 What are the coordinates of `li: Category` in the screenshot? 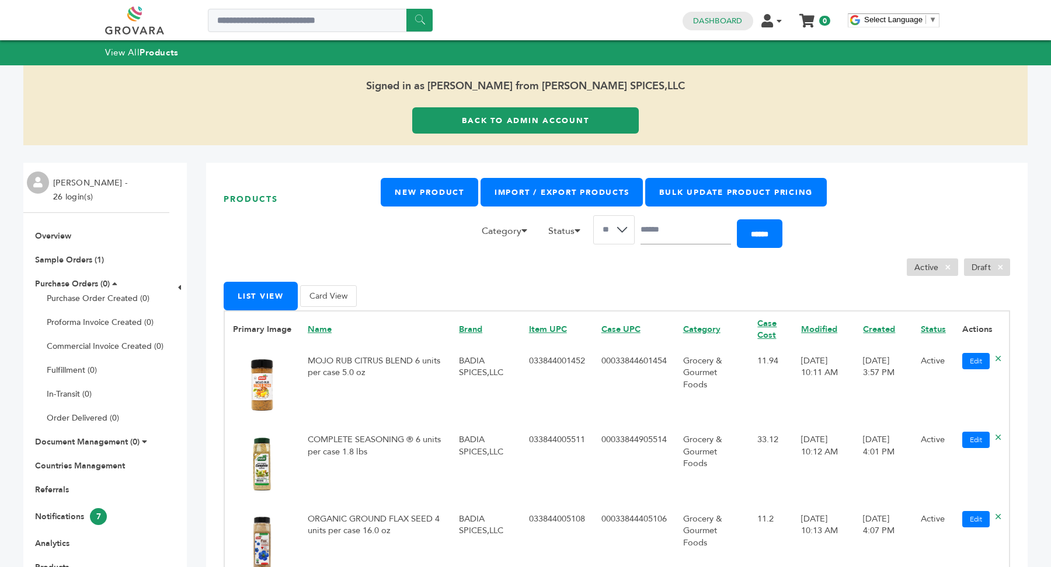 It's located at (508, 234).